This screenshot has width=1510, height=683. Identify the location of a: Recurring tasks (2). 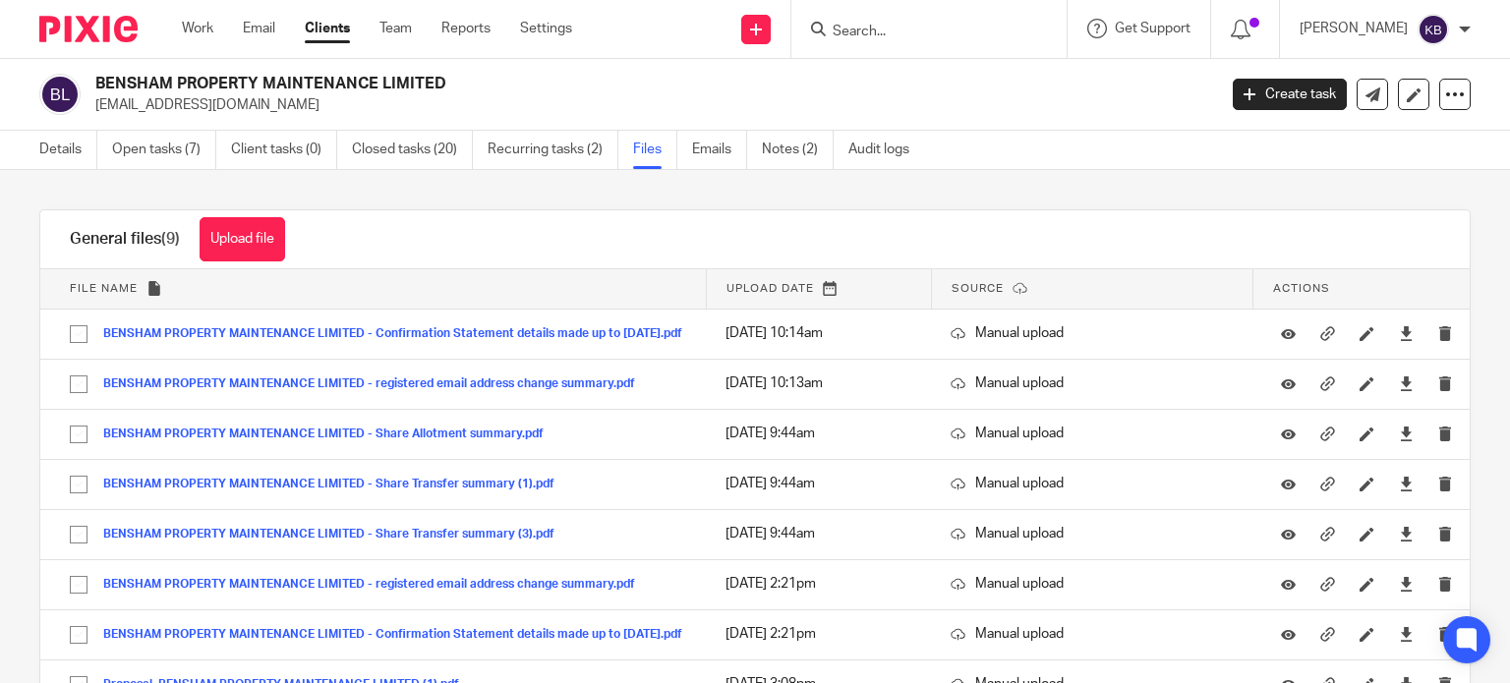
(553, 149).